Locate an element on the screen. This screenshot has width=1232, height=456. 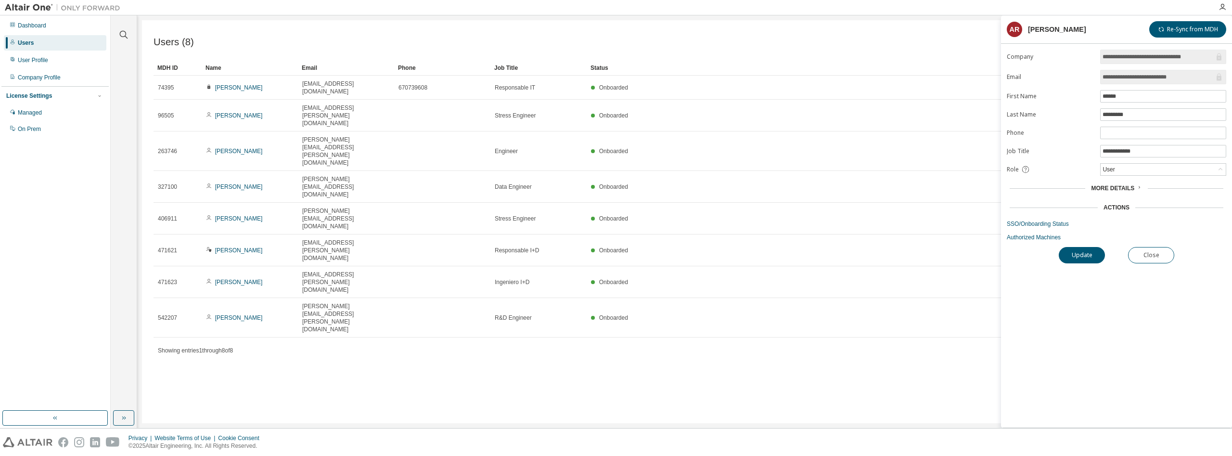
div: Phone is located at coordinates (442, 68).